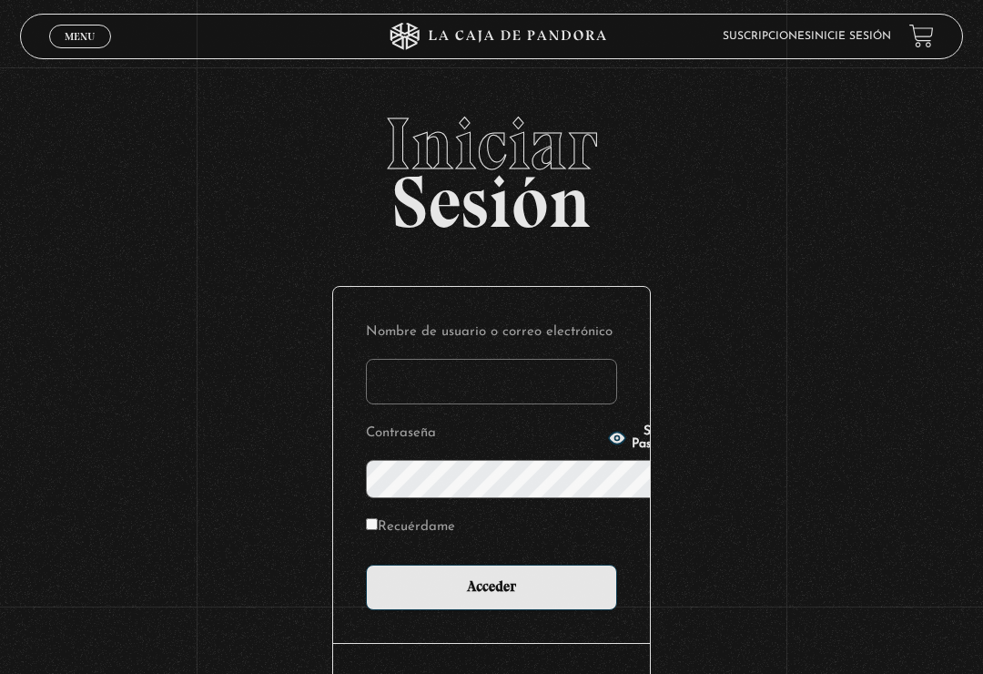 The height and width of the screenshot is (674, 983). What do you see at coordinates (492, 166) in the screenshot?
I see `h2: Sesión` at bounding box center [492, 166].